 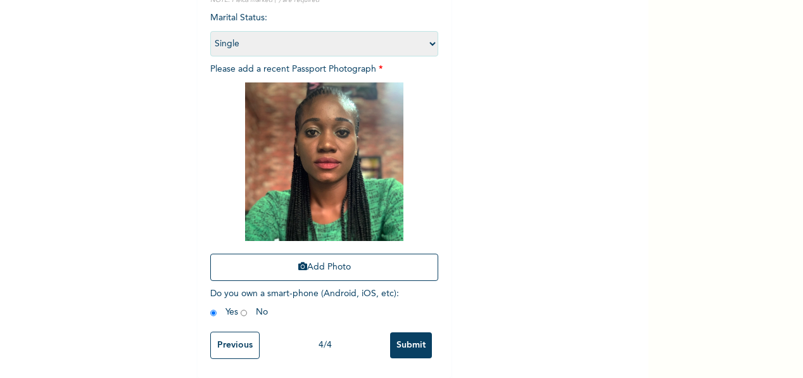 What do you see at coordinates (325, 345) in the screenshot?
I see `div: 4 / 4` at bounding box center [325, 345].